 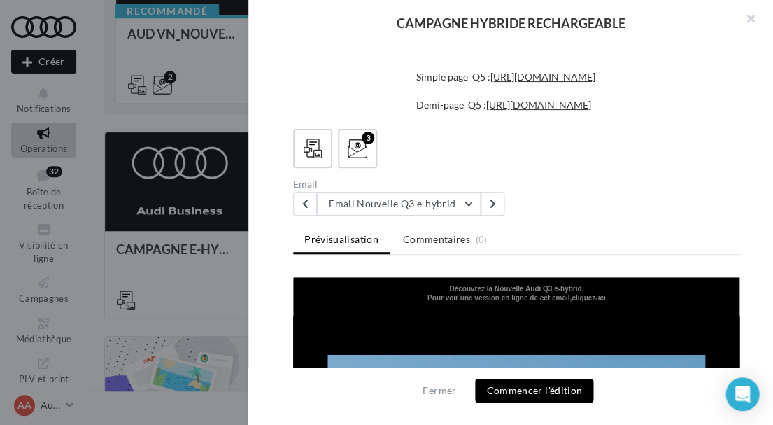 What do you see at coordinates (534, 390) in the screenshot?
I see `button: Commencer l'édition` at bounding box center [534, 390].